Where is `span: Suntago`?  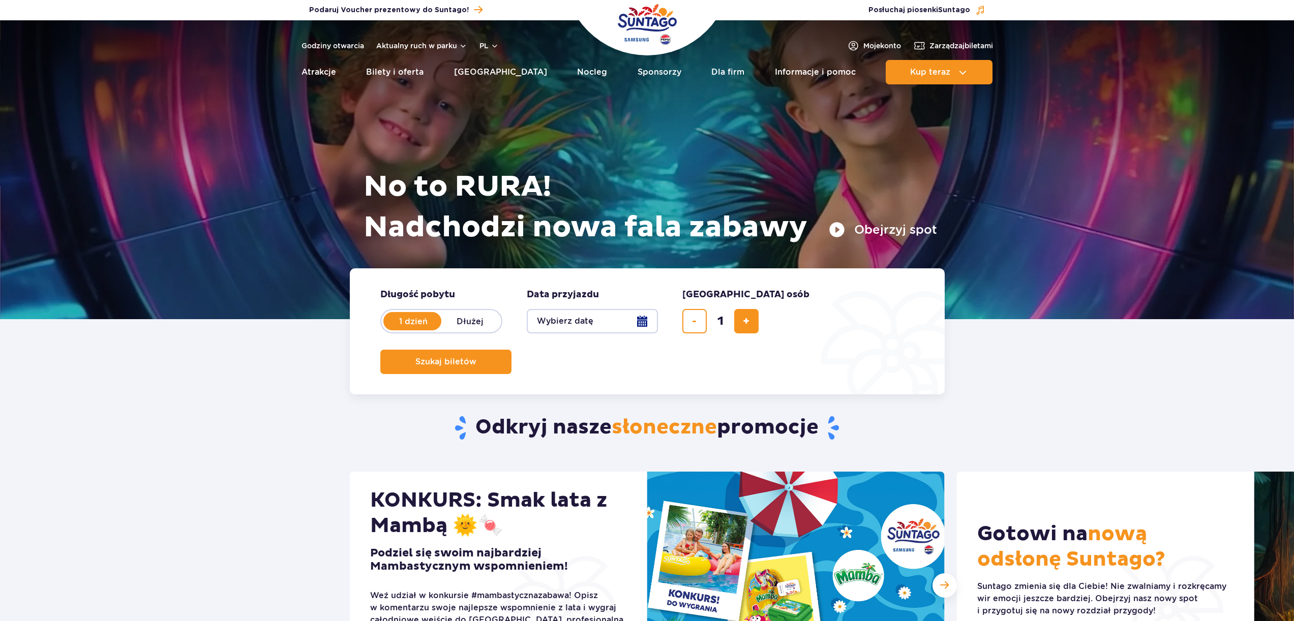 span: Suntago is located at coordinates (954, 10).